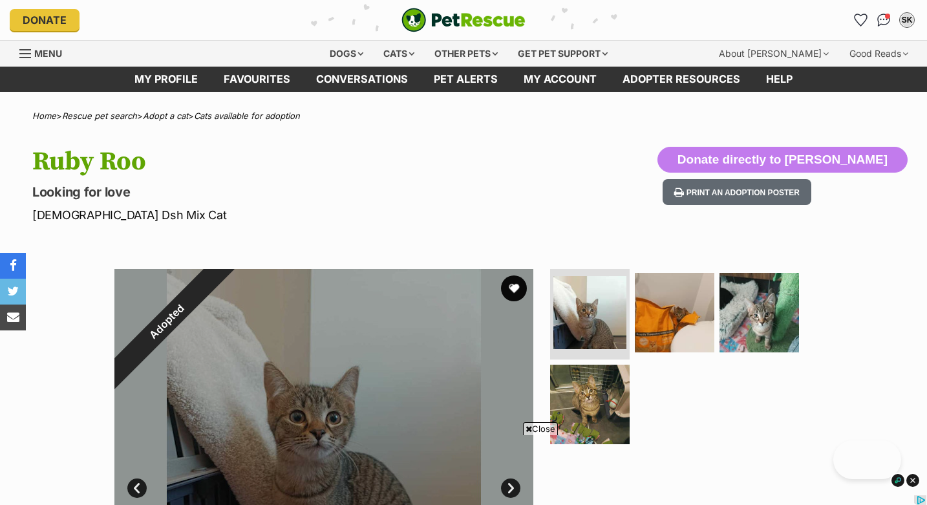 This screenshot has height=505, width=927. What do you see at coordinates (563, 54) in the screenshot?
I see `div: Get pet support` at bounding box center [563, 54].